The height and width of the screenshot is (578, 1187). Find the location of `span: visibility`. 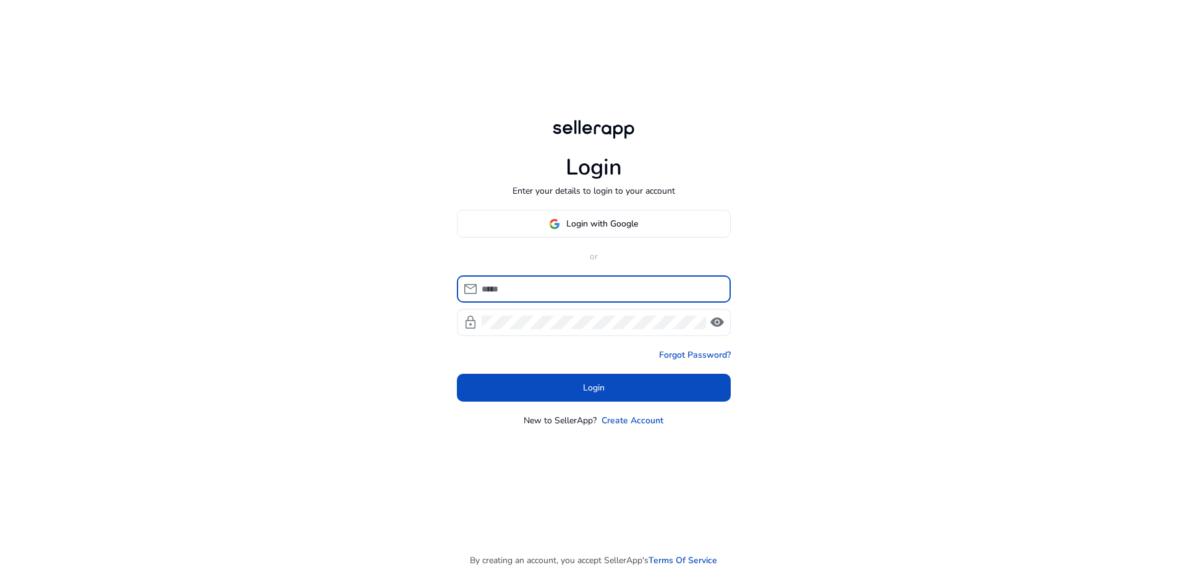

span: visibility is located at coordinates (717, 322).